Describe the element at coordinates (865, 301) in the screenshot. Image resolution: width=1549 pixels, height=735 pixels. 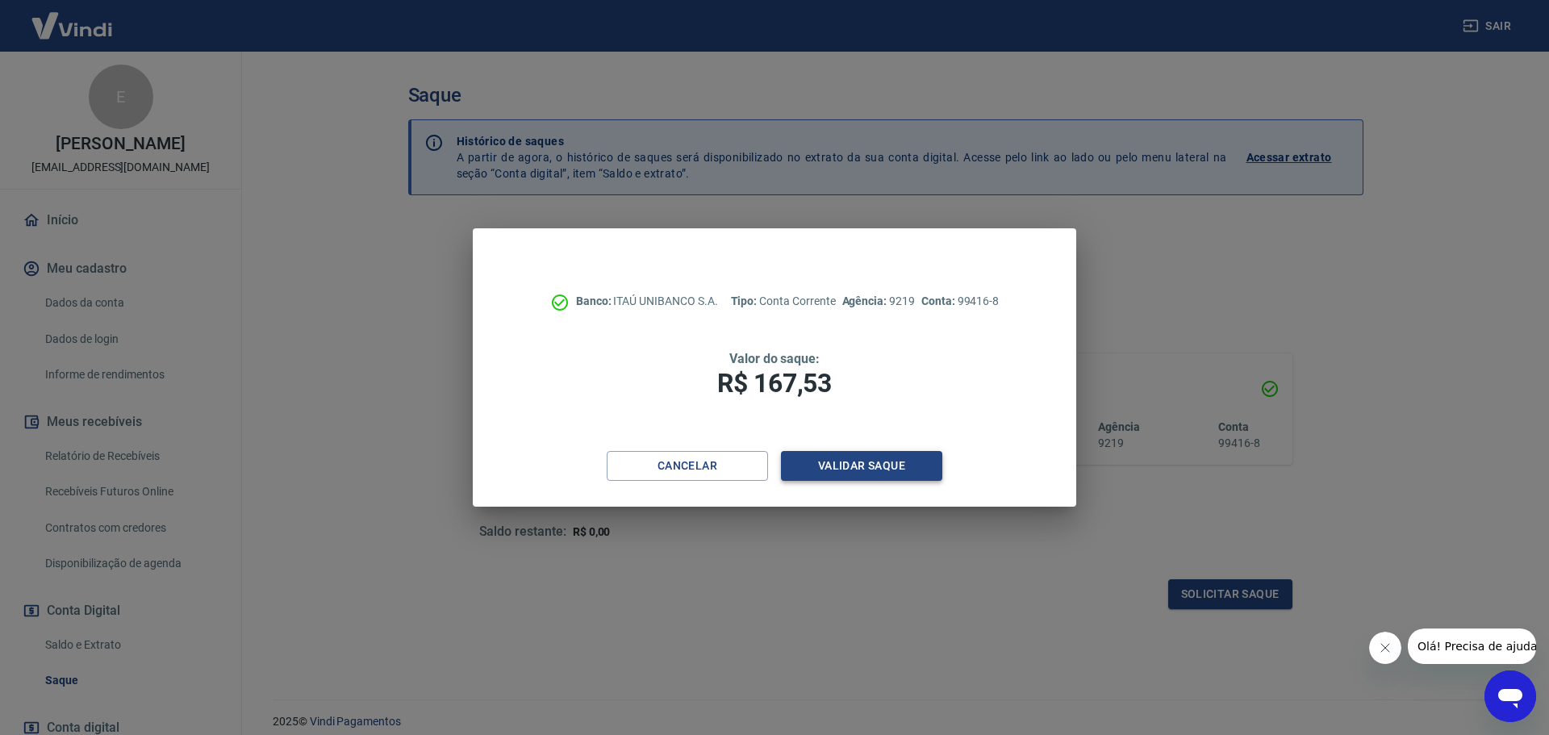
I see `span: Agência:` at that location.